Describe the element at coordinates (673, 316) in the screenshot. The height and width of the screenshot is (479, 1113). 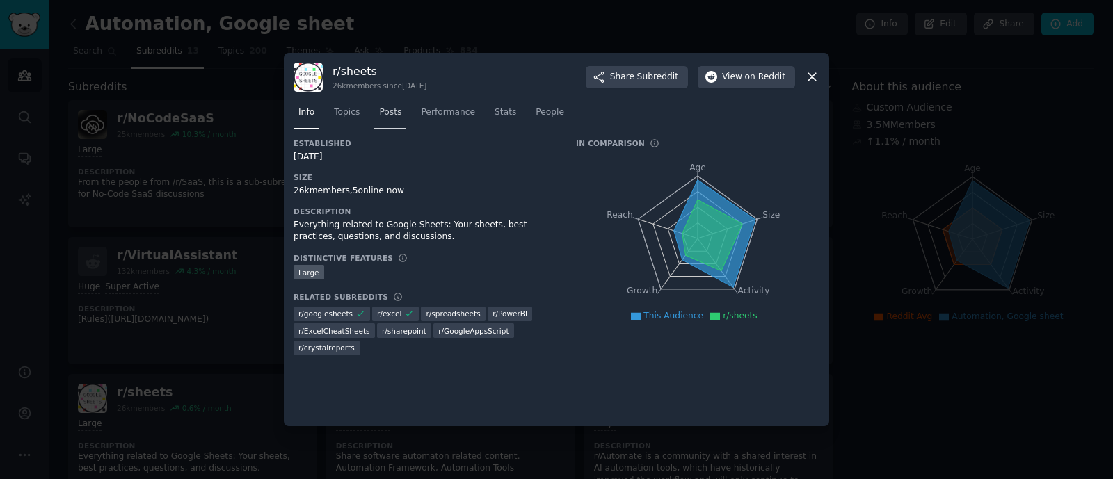
I see `span: This Audience` at that location.